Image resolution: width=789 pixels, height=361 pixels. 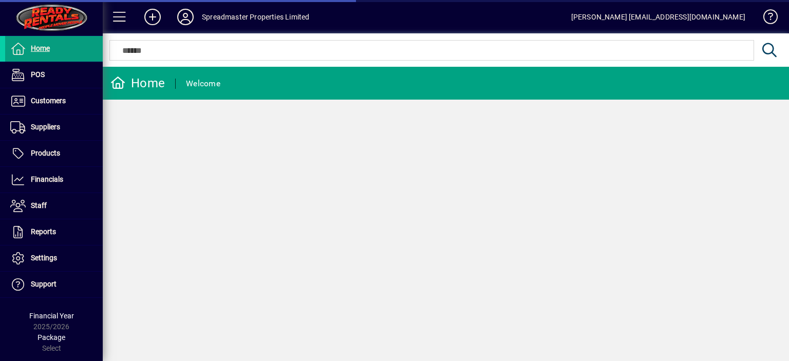 What do you see at coordinates (47, 179) in the screenshot?
I see `span: Financials` at bounding box center [47, 179].